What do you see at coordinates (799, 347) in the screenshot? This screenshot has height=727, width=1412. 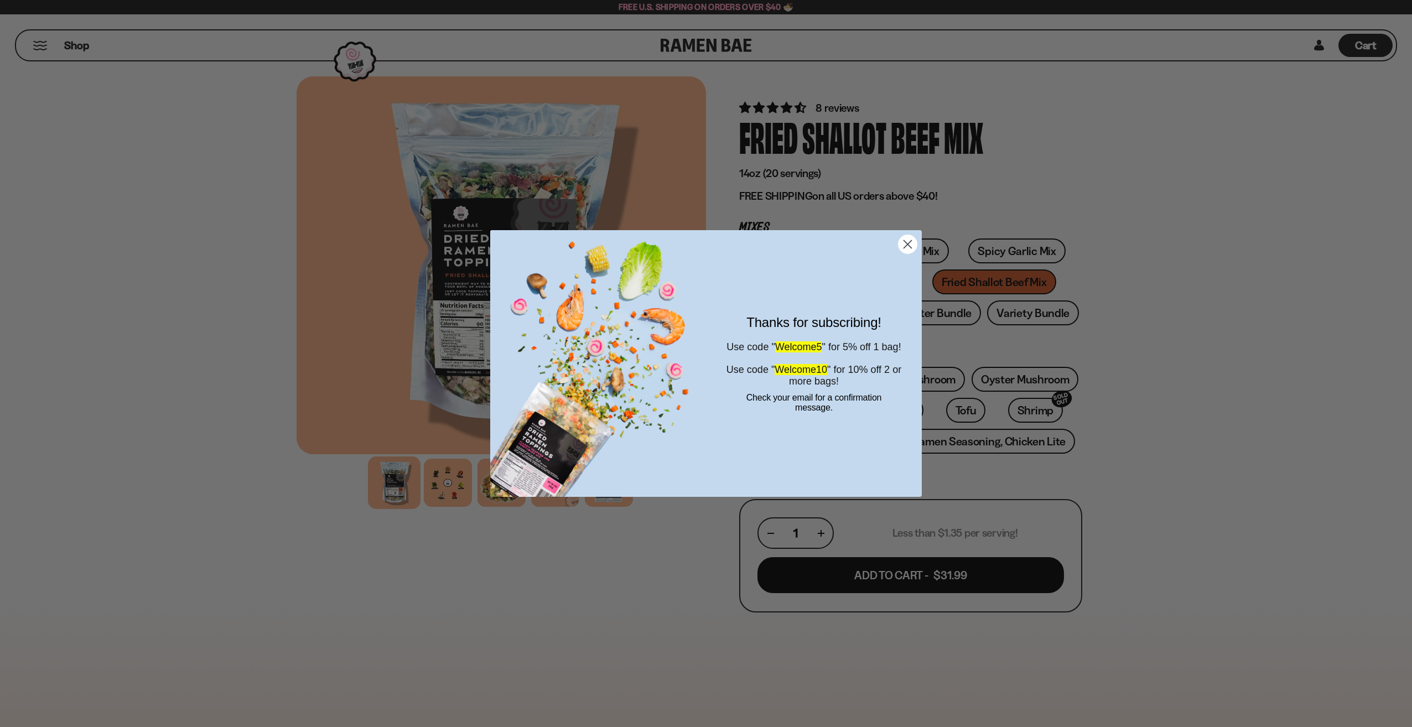 I see `span: Welcome5` at bounding box center [799, 347].